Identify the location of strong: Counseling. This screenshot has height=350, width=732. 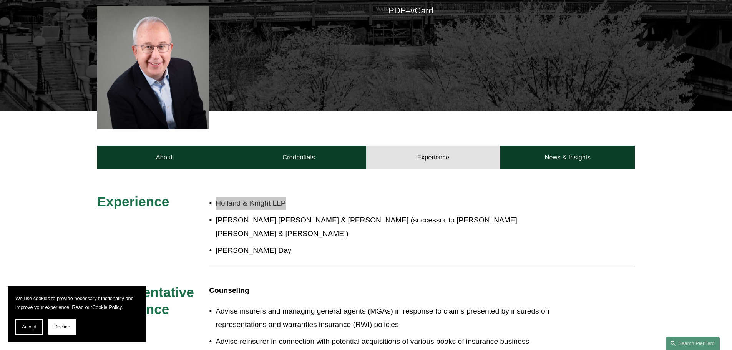
(229, 290).